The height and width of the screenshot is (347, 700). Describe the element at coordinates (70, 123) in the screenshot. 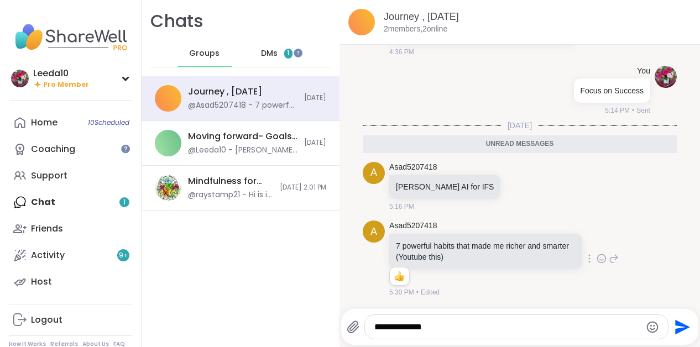

I see `a: Home10Scheduled` at that location.